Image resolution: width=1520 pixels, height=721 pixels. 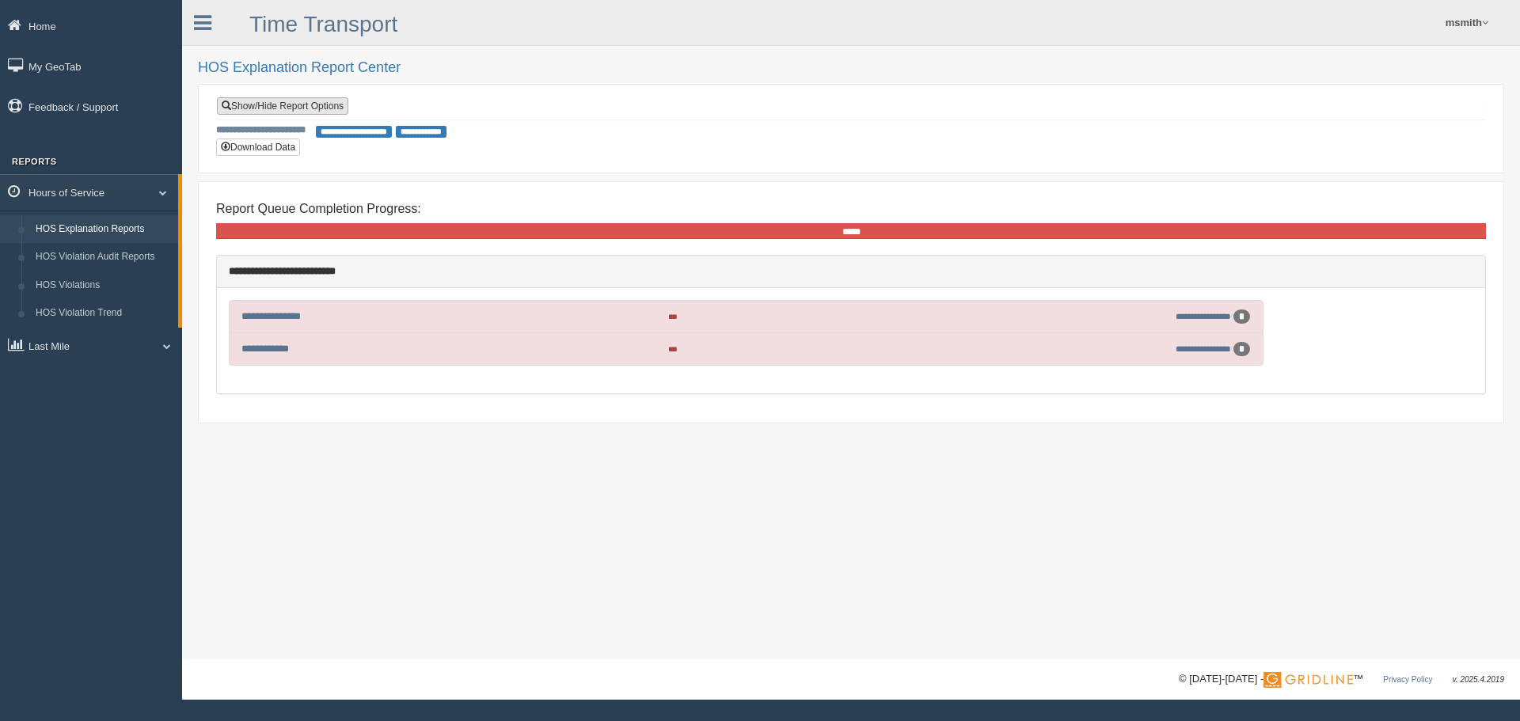 I want to click on a: HOS Violation Trend, so click(x=103, y=314).